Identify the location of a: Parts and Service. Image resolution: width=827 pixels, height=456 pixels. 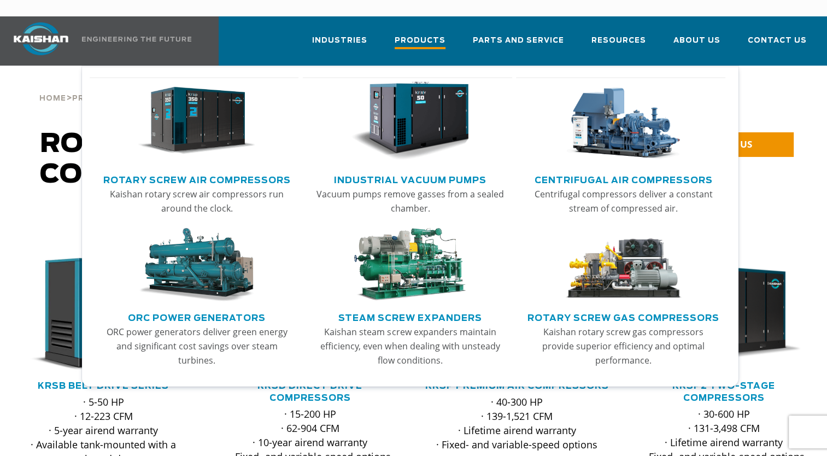
(518, 45).